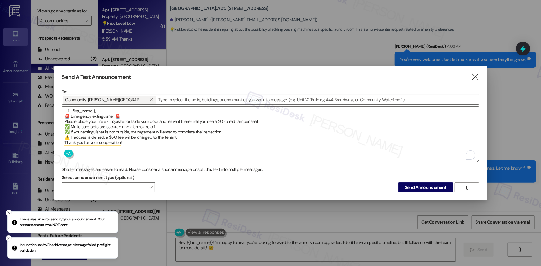 Image resolution: width=541 pixels, height=266 pixels. I want to click on input: Type to select the units, buildings, or communities you want to message. (e.g. 'Unit 1A', 'Buildi..., so click(318, 100).